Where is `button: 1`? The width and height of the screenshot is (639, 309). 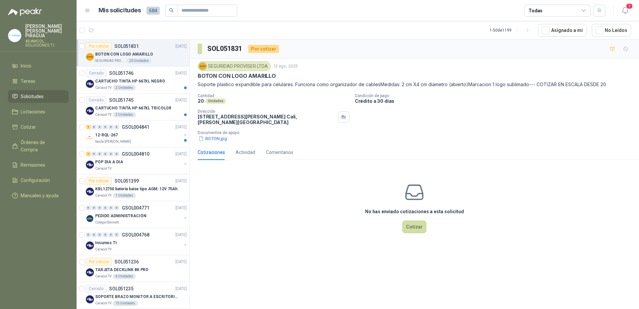 button: 1 is located at coordinates (625, 11).